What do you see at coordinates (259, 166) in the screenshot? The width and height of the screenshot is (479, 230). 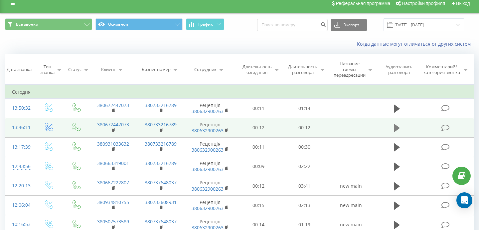 I see `td: 00:09` at bounding box center [259, 166].